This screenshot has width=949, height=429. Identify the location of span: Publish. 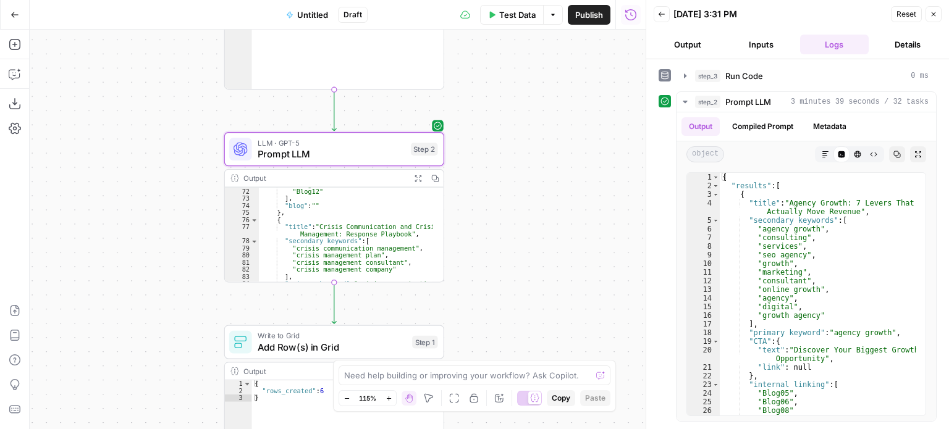
(589, 15).